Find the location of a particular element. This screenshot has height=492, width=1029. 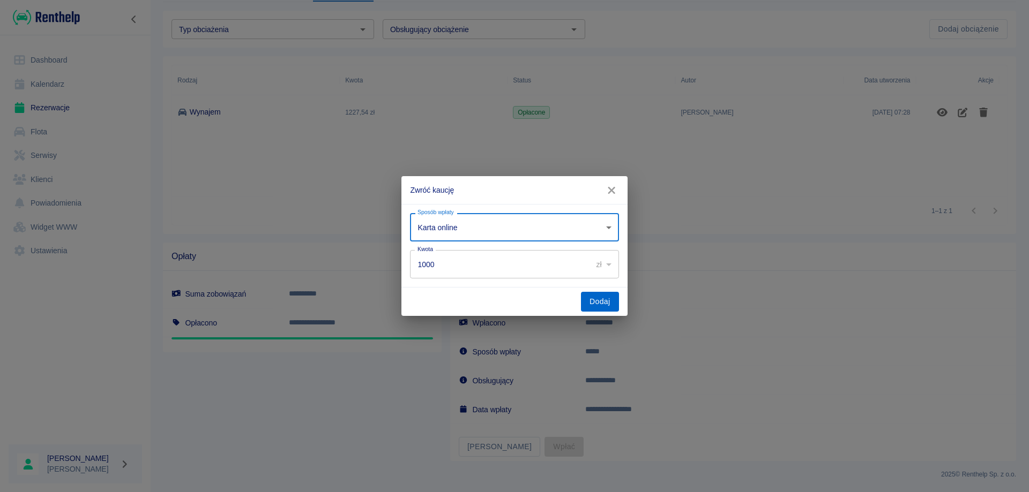

button: Dodaj is located at coordinates (600, 302).